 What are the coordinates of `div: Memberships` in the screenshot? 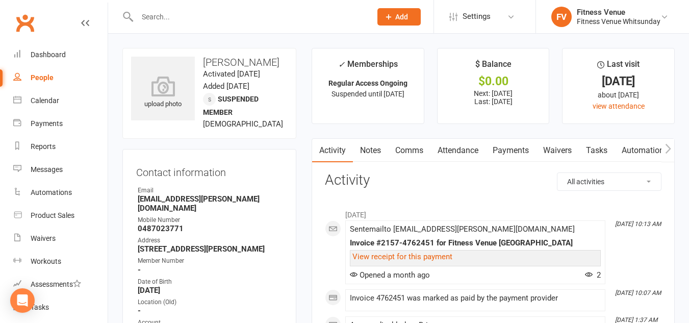 It's located at (368, 67).